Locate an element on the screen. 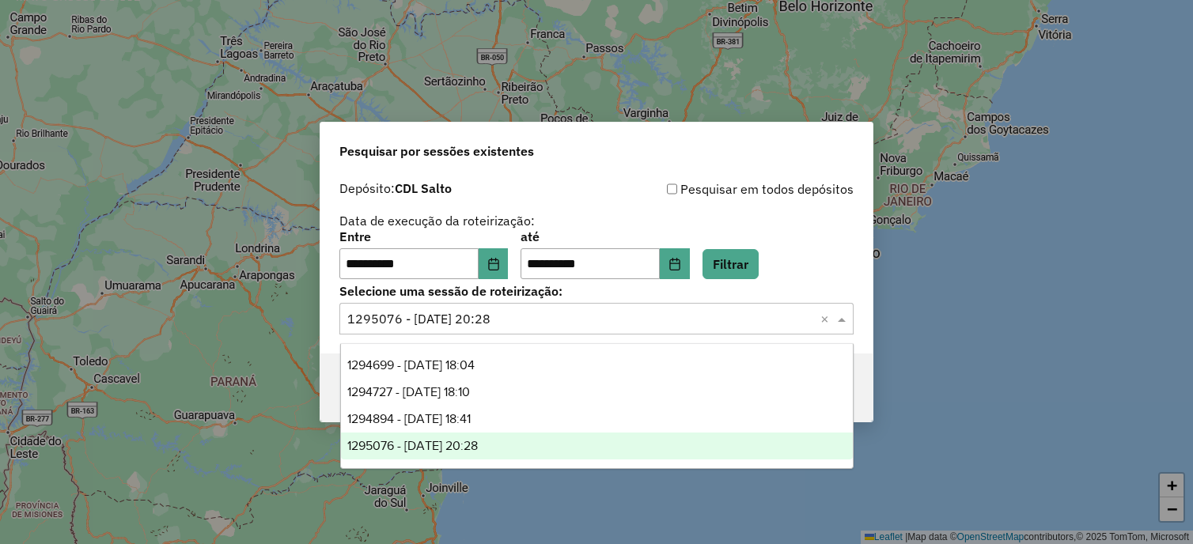 The width and height of the screenshot is (1193, 544). span: Pesquisar por sessões existentes is located at coordinates (437, 151).